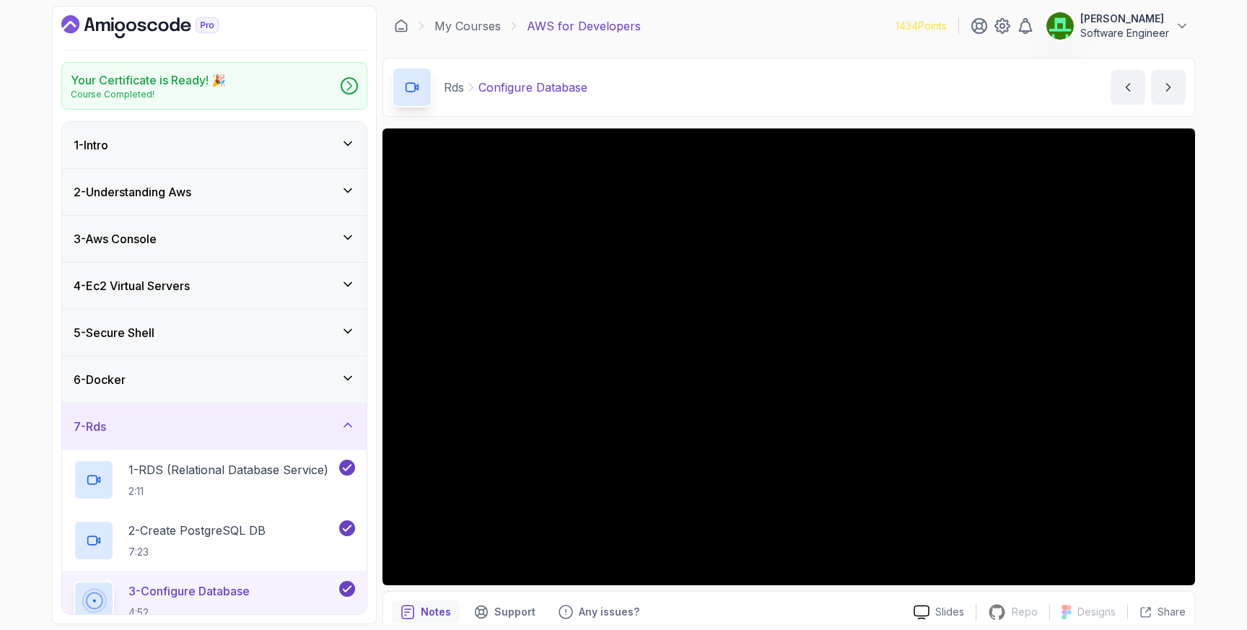 This screenshot has width=1247, height=630. I want to click on a: My Courses, so click(468, 26).